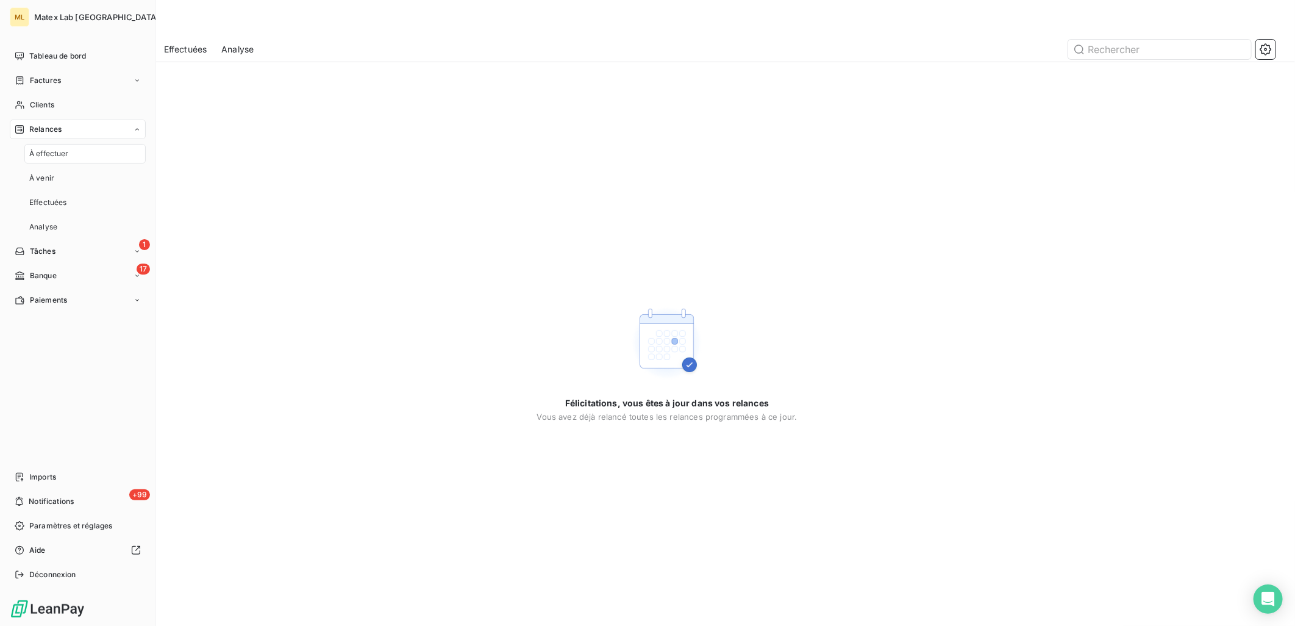 This screenshot has width=1295, height=626. I want to click on span: Tâches, so click(43, 251).